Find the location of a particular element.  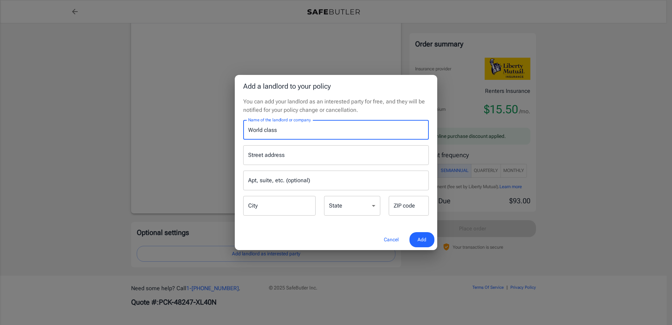

span: Add is located at coordinates (422, 239).